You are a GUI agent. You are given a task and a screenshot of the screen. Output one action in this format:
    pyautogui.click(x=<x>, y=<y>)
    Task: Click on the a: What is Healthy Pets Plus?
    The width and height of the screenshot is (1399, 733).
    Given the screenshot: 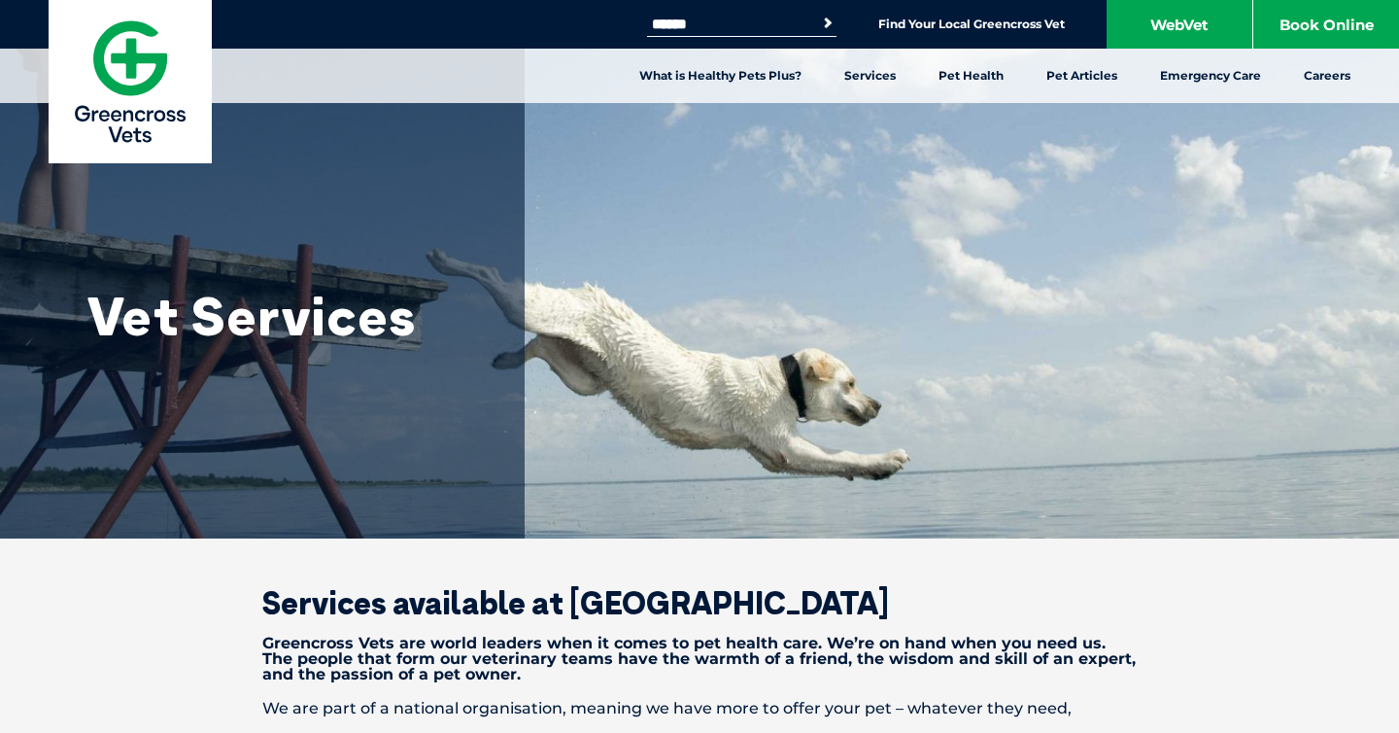 What is the action you would take?
    pyautogui.click(x=720, y=76)
    